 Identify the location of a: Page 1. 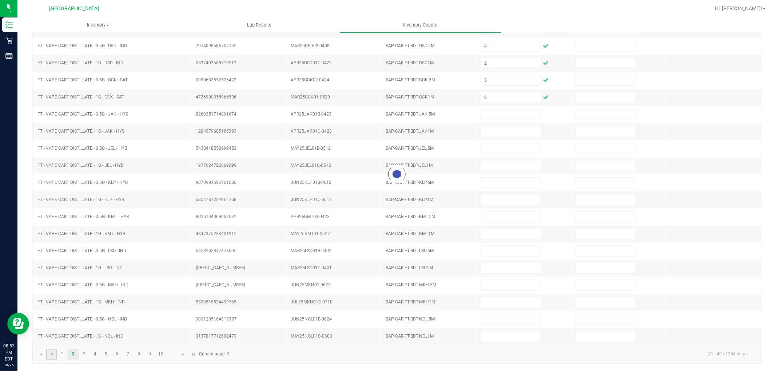
(62, 355).